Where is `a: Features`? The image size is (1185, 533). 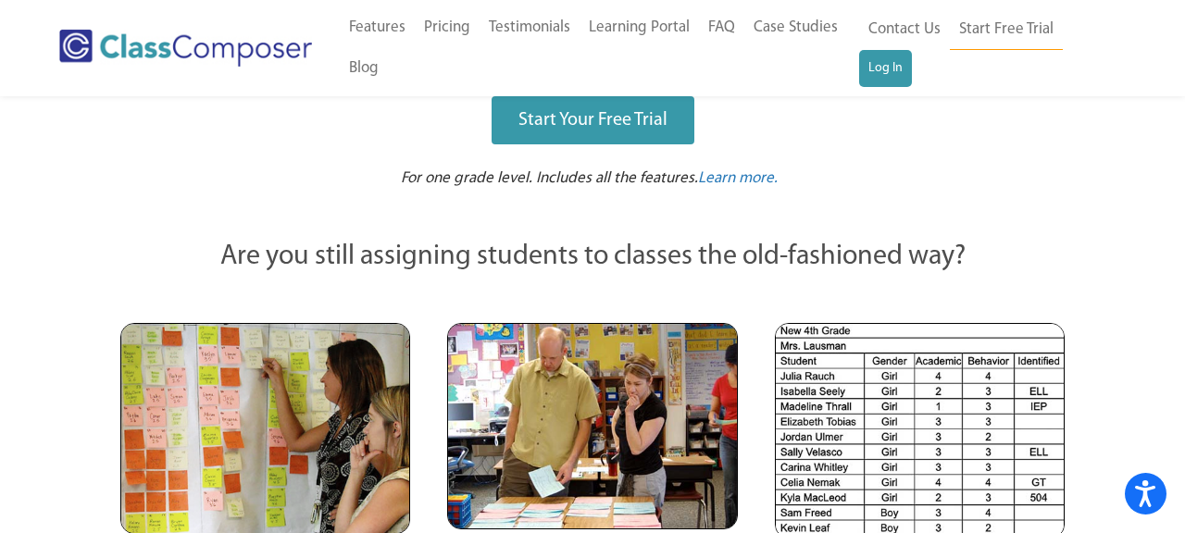 a: Features is located at coordinates (377, 28).